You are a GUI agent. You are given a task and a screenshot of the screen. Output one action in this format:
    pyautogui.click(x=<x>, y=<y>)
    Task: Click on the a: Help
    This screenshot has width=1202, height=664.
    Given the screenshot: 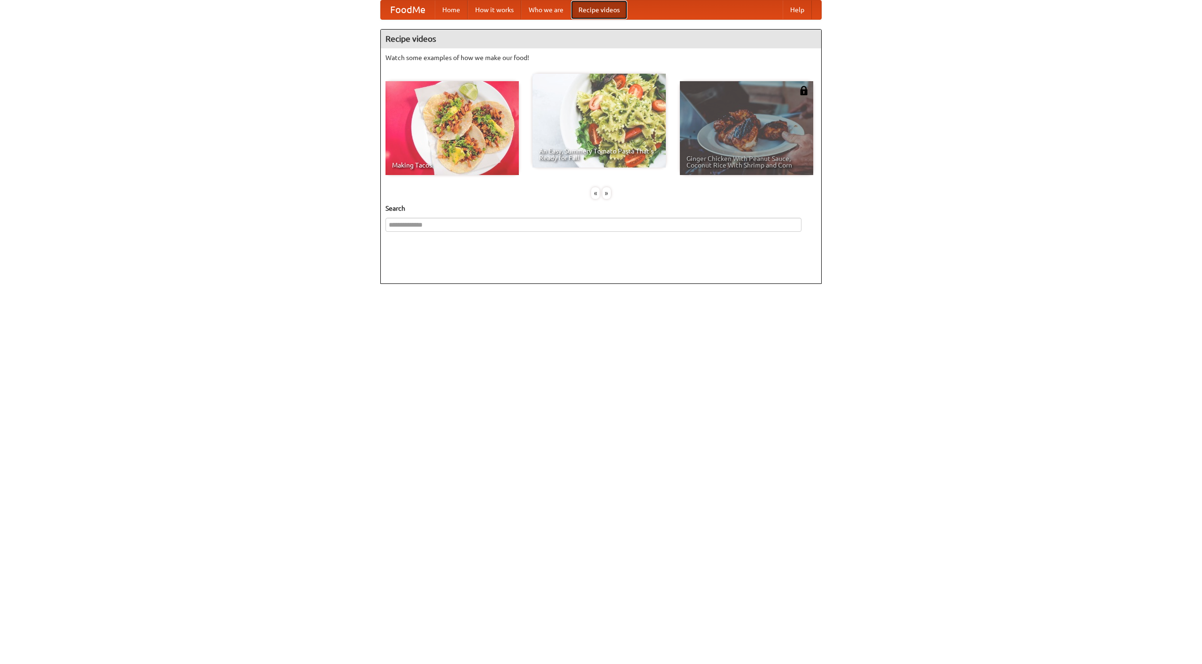 What is the action you would take?
    pyautogui.click(x=797, y=10)
    